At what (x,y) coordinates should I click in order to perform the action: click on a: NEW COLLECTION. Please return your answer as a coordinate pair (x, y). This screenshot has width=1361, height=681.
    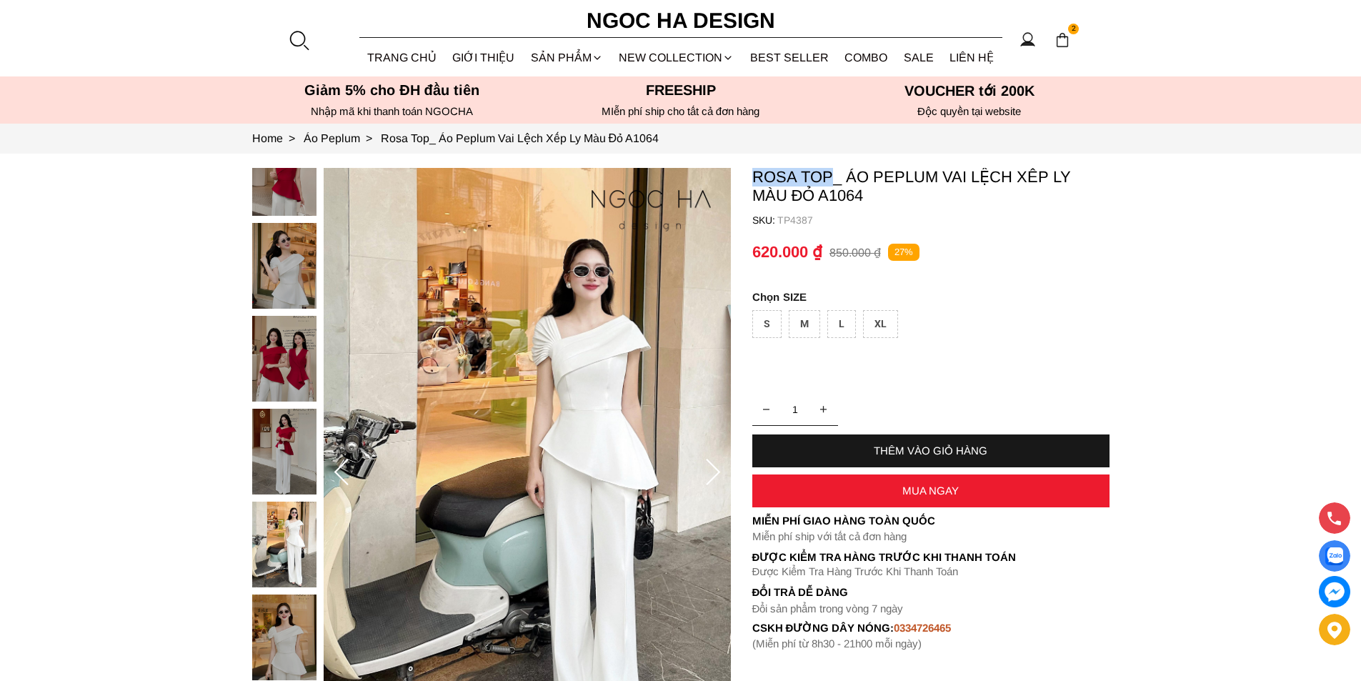
    Looking at the image, I should click on (676, 57).